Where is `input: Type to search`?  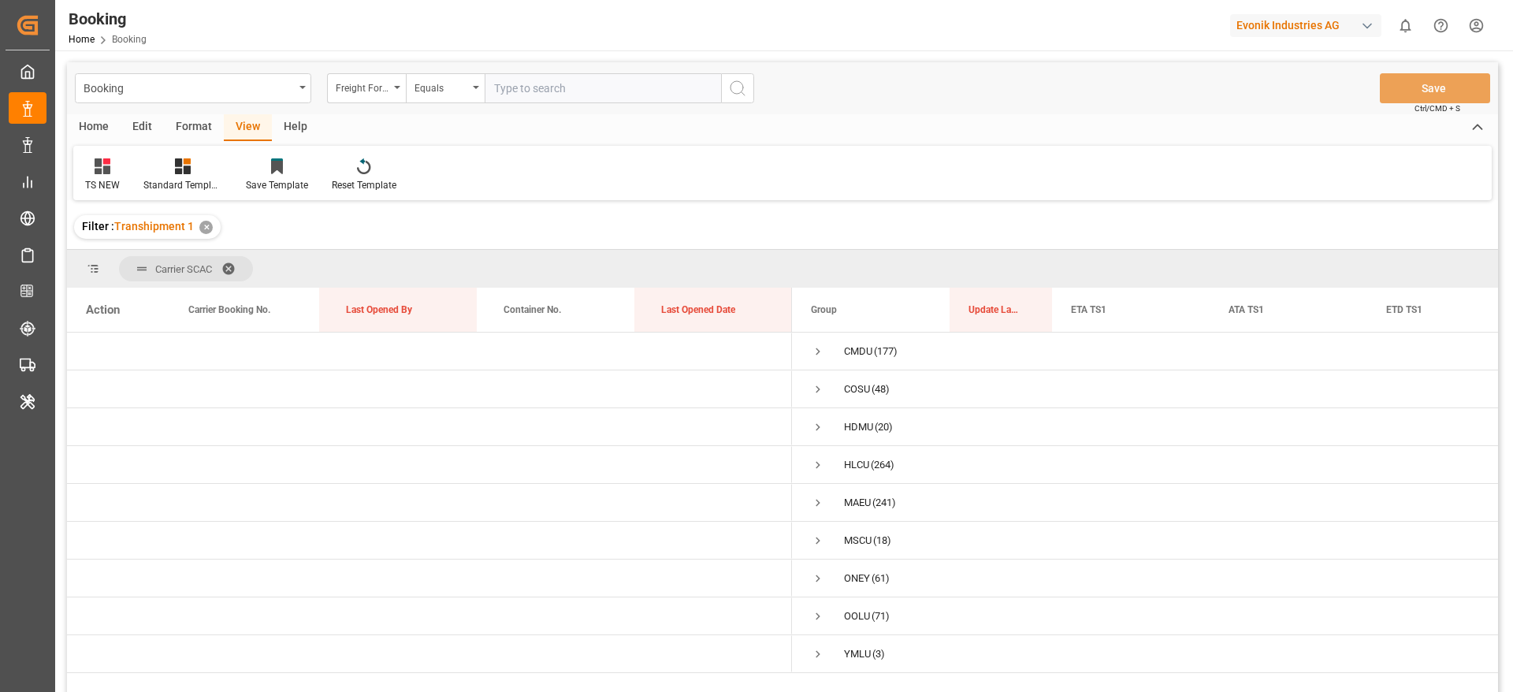 input: Type to search is located at coordinates (603, 88).